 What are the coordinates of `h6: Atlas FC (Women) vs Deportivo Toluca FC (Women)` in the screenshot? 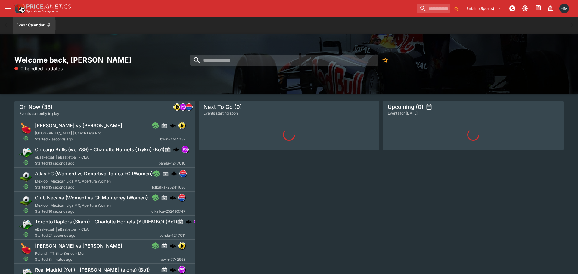 It's located at (94, 174).